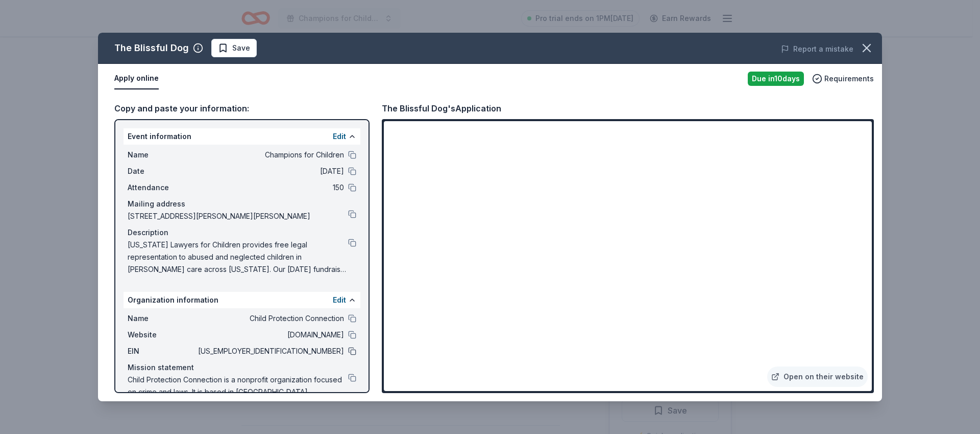 The image size is (980, 434). I want to click on a: Open on their website, so click(818, 376).